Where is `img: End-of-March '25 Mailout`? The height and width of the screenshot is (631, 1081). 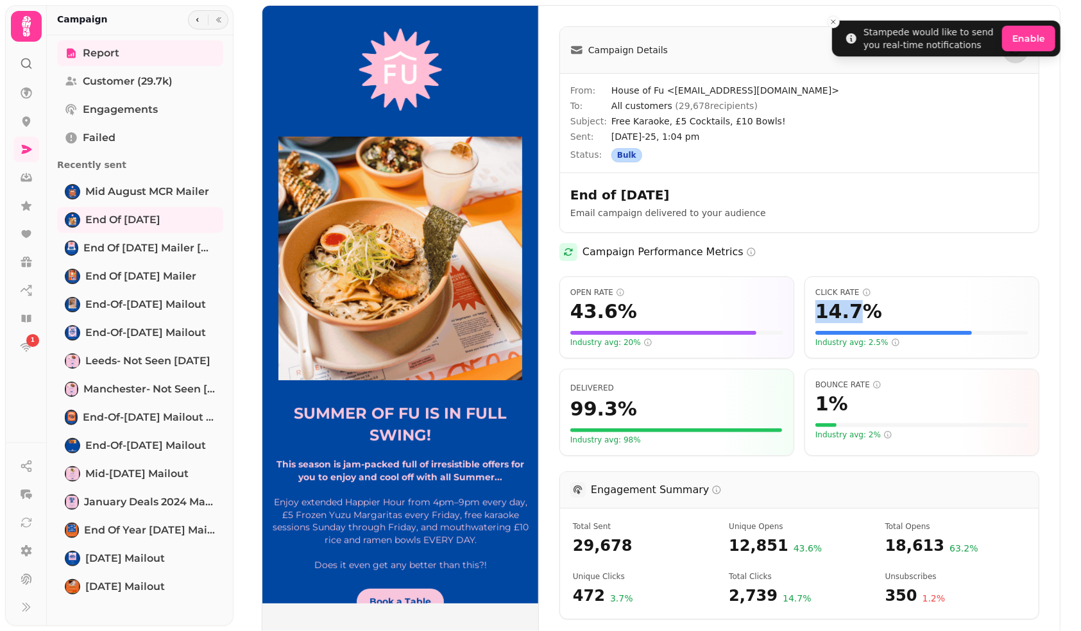
img: End-of-March '25 Mailout is located at coordinates (72, 333).